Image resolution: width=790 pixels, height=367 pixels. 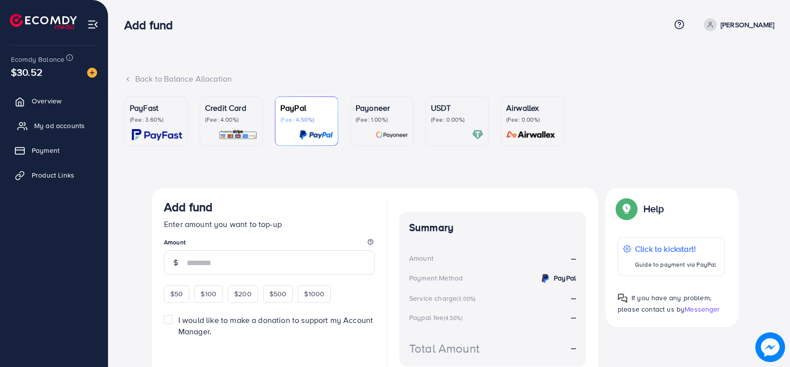 I want to click on strong: PayPal, so click(x=564, y=278).